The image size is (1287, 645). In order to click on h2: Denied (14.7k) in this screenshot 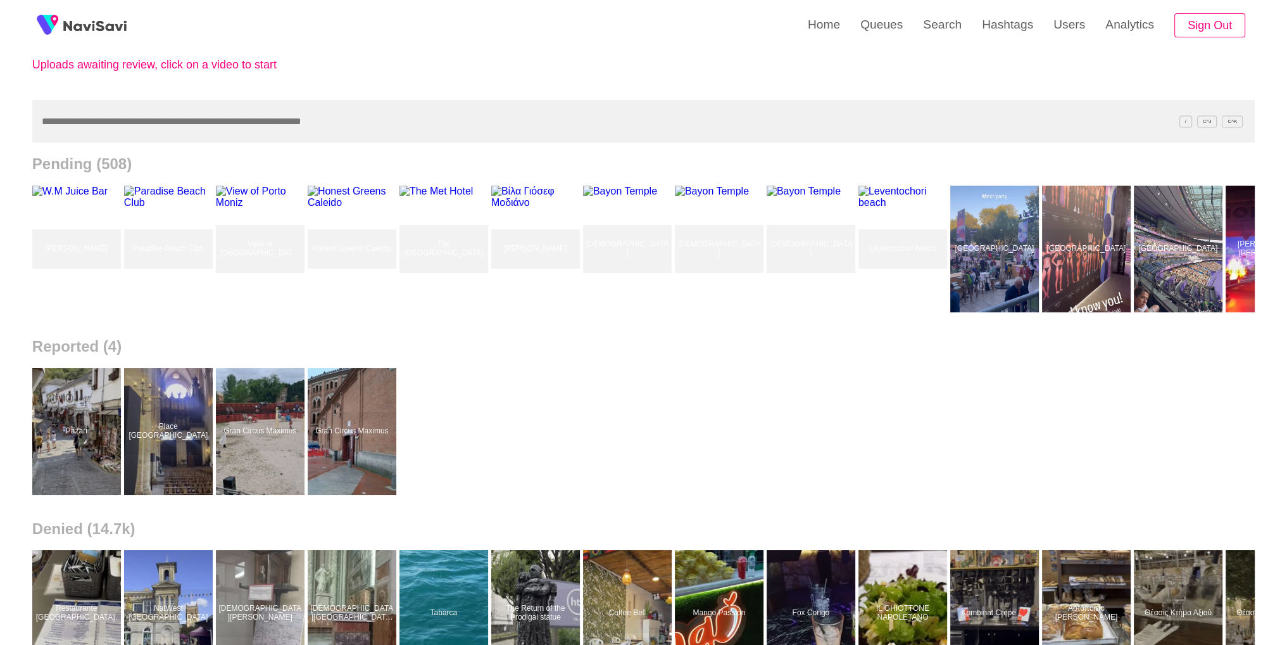, I will do `click(643, 529)`.